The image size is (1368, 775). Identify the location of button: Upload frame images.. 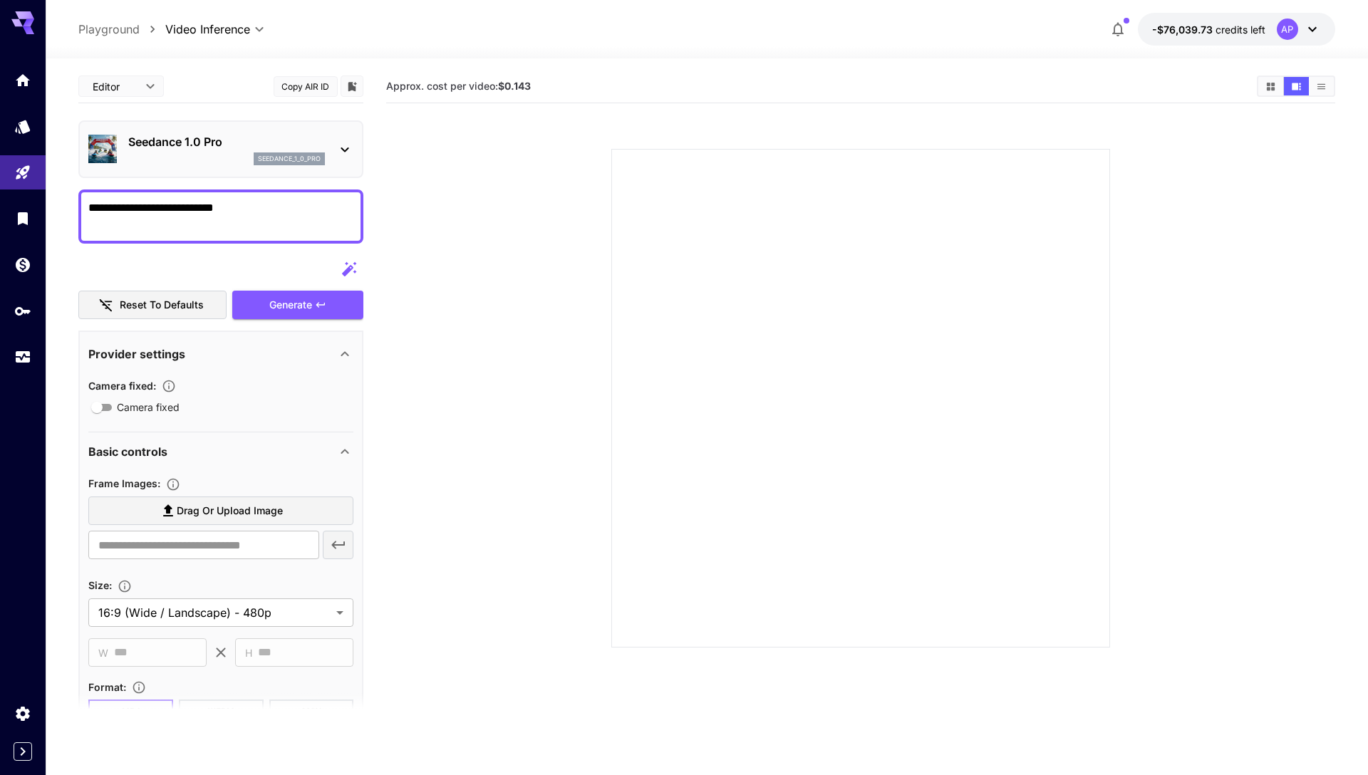
(173, 484).